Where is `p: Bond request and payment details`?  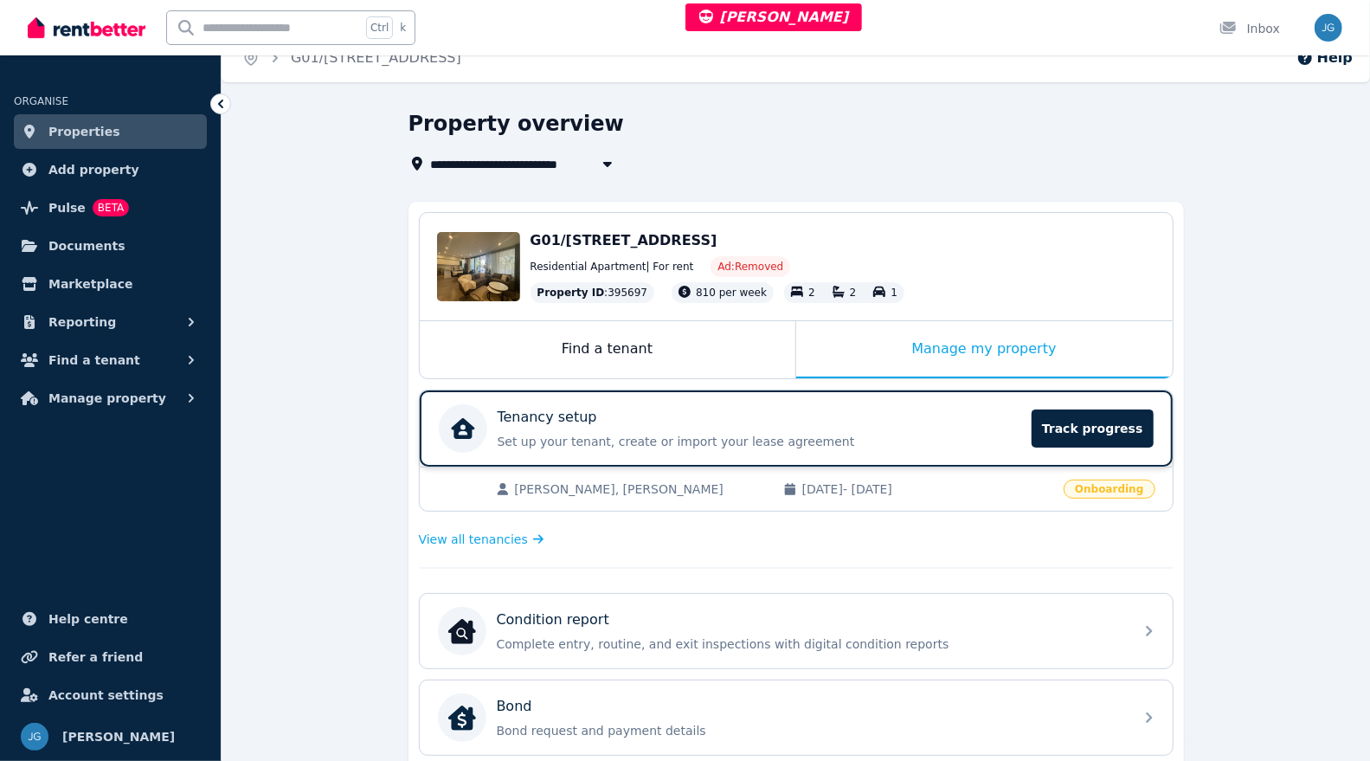 p: Bond request and payment details is located at coordinates (810, 730).